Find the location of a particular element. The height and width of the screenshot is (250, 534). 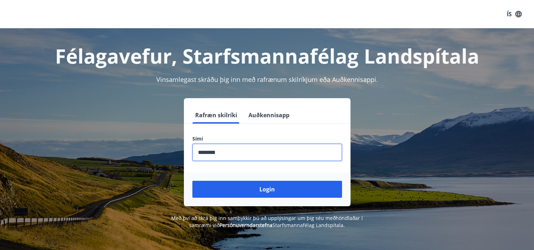

button: Rafræn skilríki is located at coordinates (216, 115).